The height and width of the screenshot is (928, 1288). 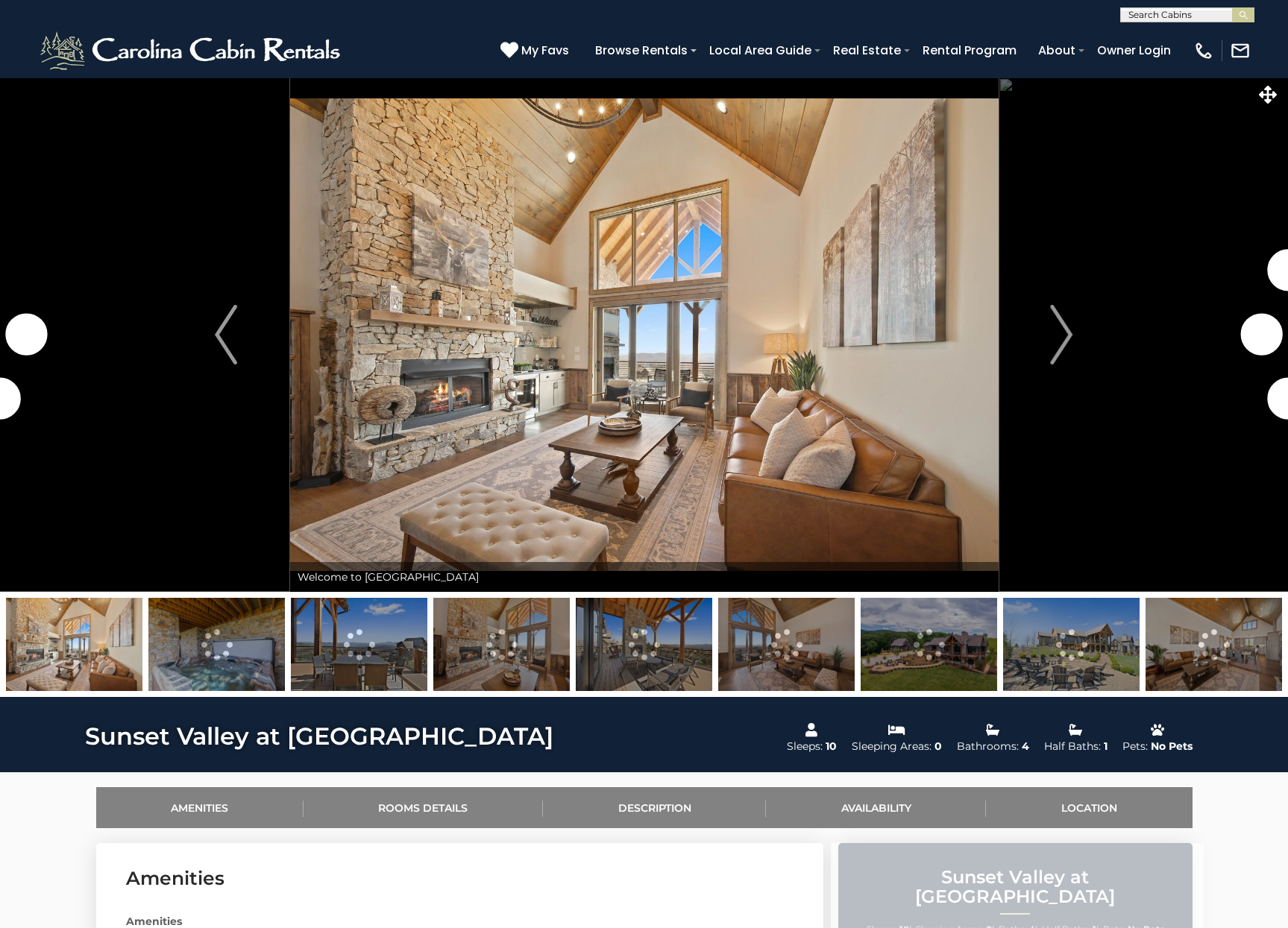 I want to click on a: Owner Login, so click(x=1134, y=50).